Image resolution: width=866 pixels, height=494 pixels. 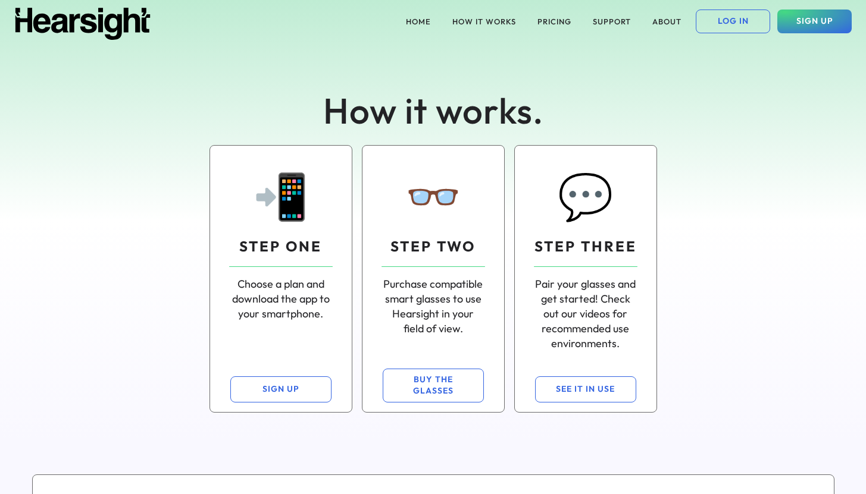 What do you see at coordinates (484, 21) in the screenshot?
I see `button: HOW IT WORKS` at bounding box center [484, 21].